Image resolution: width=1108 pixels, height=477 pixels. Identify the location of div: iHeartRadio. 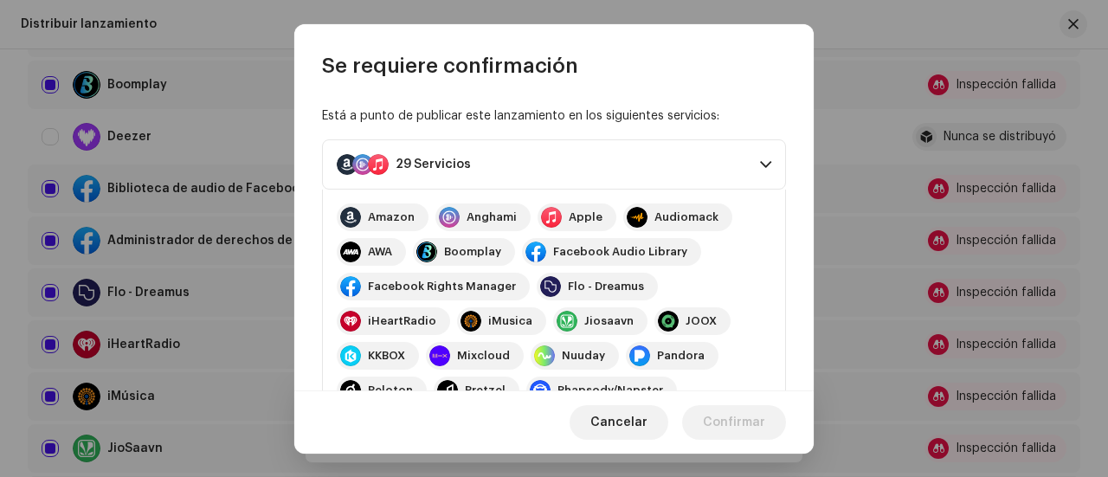
(402, 321).